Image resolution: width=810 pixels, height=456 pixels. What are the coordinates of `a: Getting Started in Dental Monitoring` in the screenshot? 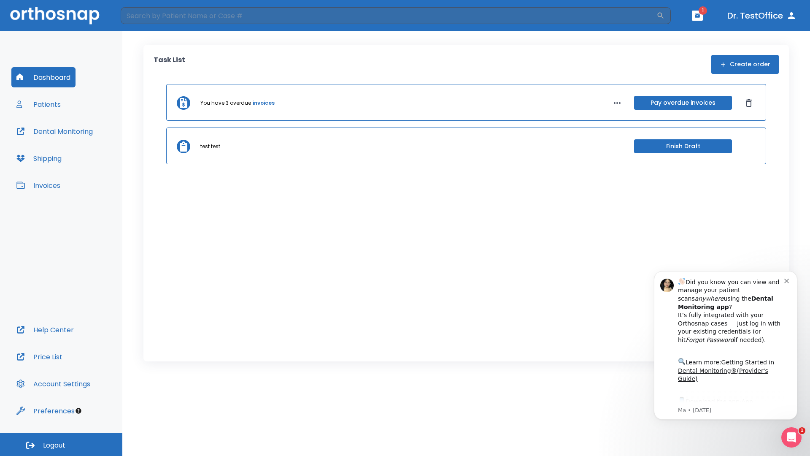 It's located at (85, 108).